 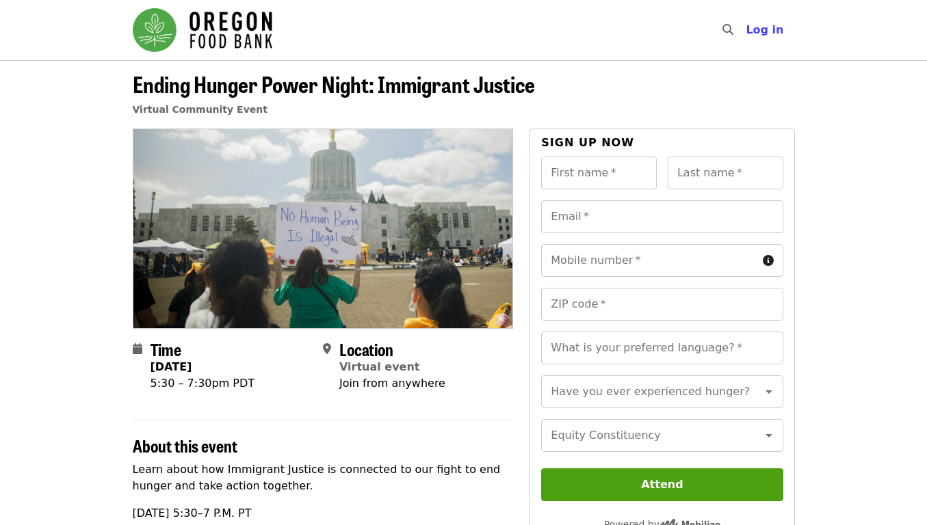 What do you see at coordinates (764, 30) in the screenshot?
I see `button: Log in` at bounding box center [764, 30].